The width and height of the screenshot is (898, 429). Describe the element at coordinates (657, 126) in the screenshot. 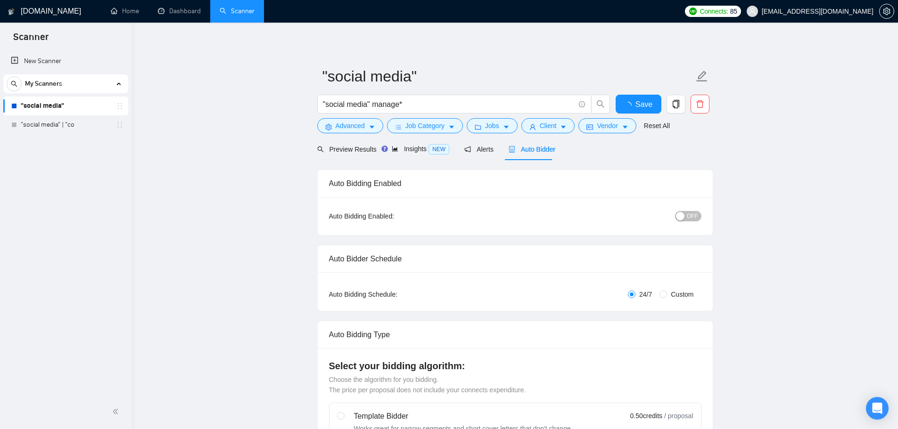

I see `a: Reset All` at that location.